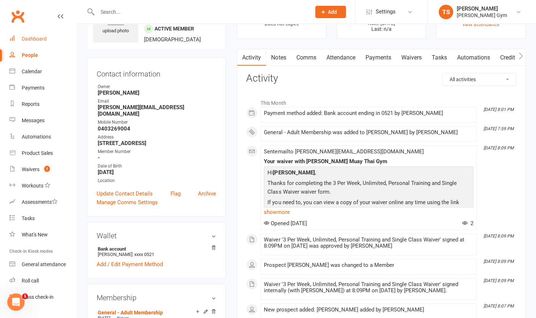 This screenshot has width=536, height=318. I want to click on a: Update Contact Details, so click(125, 193).